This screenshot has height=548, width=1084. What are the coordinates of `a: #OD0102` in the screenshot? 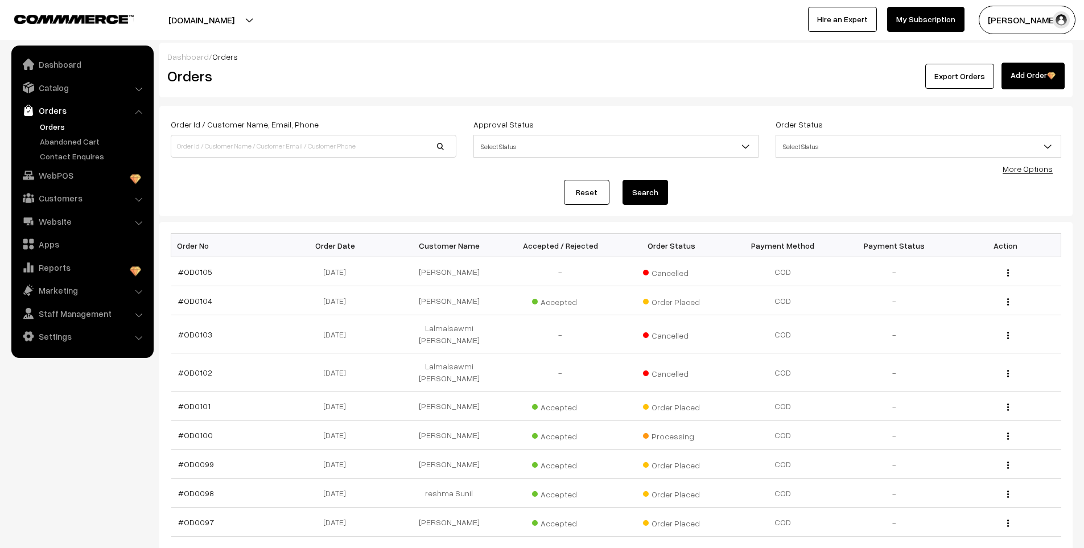 It's located at (195, 372).